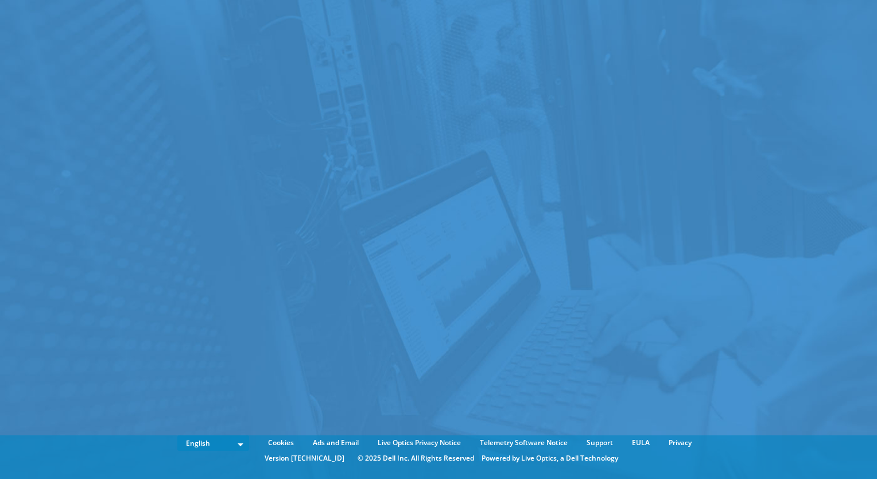  What do you see at coordinates (550, 458) in the screenshot?
I see `li: Powered by Live Optics, a Dell Technology` at bounding box center [550, 458].